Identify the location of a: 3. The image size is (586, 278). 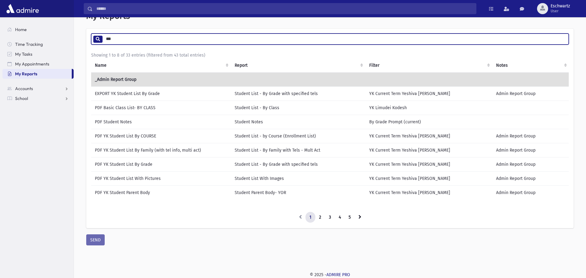
(330, 218).